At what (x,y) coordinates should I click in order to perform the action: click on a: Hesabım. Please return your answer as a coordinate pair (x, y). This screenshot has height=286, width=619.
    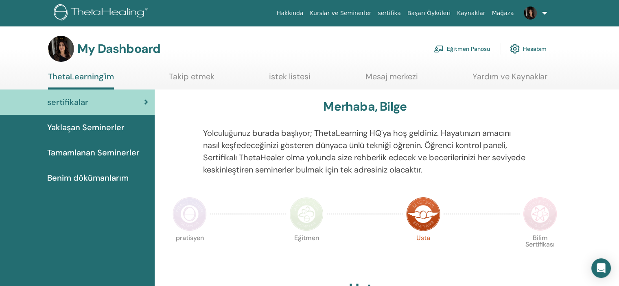
    Looking at the image, I should click on (529, 49).